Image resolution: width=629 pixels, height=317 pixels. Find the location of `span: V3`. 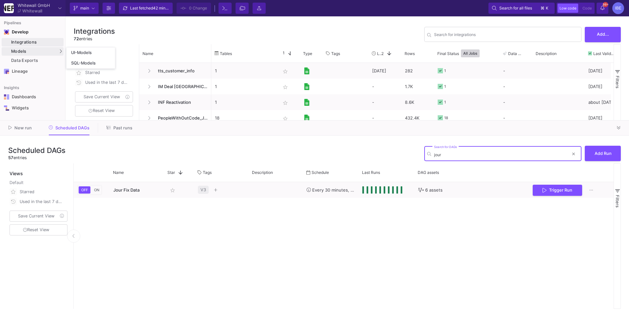

span: V3 is located at coordinates (203, 190).